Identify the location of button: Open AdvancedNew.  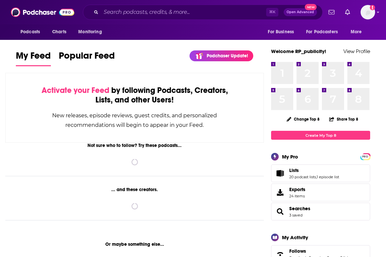
(300, 12).